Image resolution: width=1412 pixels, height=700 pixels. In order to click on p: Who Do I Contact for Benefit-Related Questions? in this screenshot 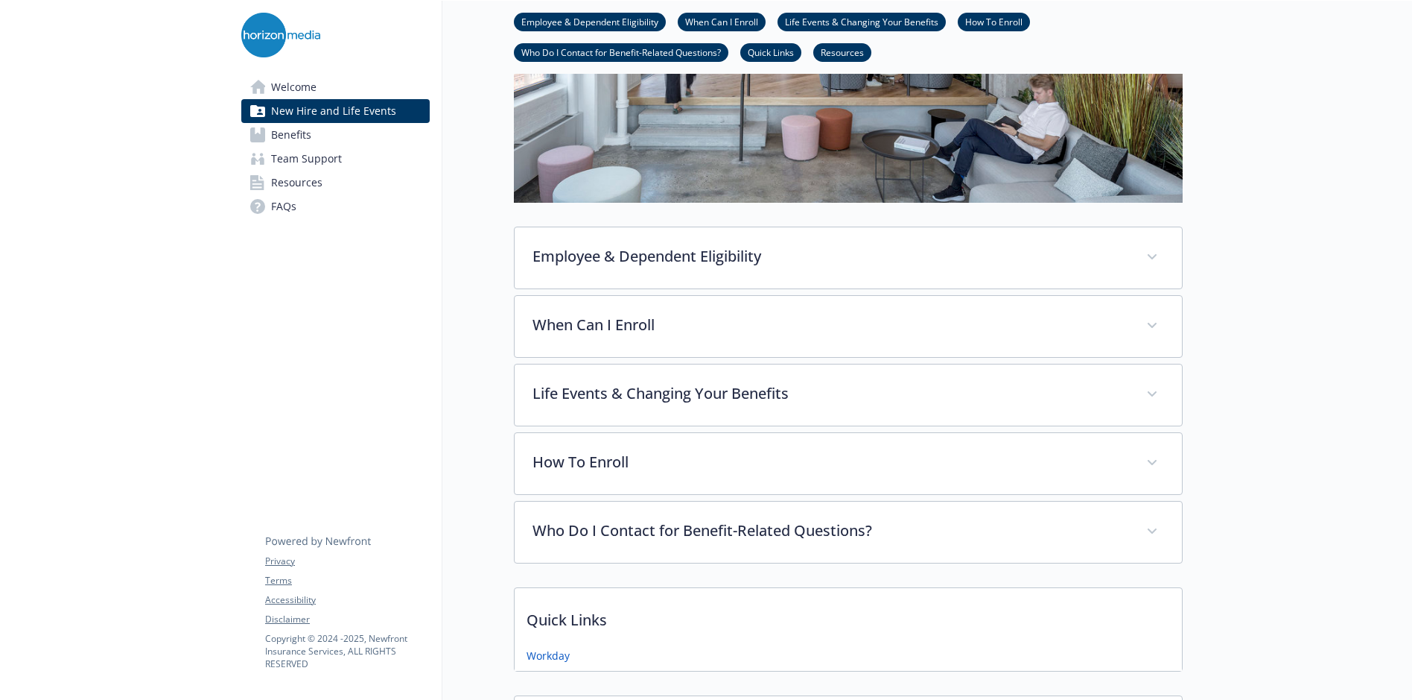, I will do `click(831, 530)`.